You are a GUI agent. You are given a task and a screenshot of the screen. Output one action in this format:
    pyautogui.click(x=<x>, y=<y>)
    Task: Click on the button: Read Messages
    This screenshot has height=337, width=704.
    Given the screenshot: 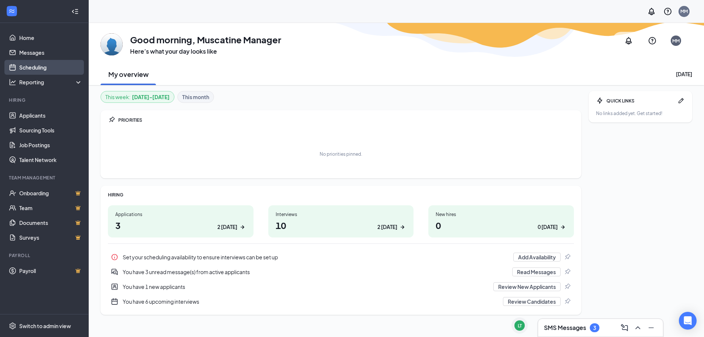 What is the action you would take?
    pyautogui.click(x=536, y=272)
    